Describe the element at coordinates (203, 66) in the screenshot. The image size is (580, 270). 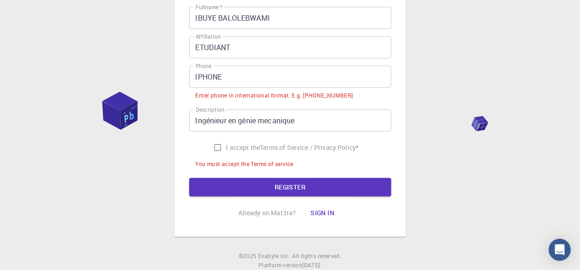
I see `label: Phone` at that location.